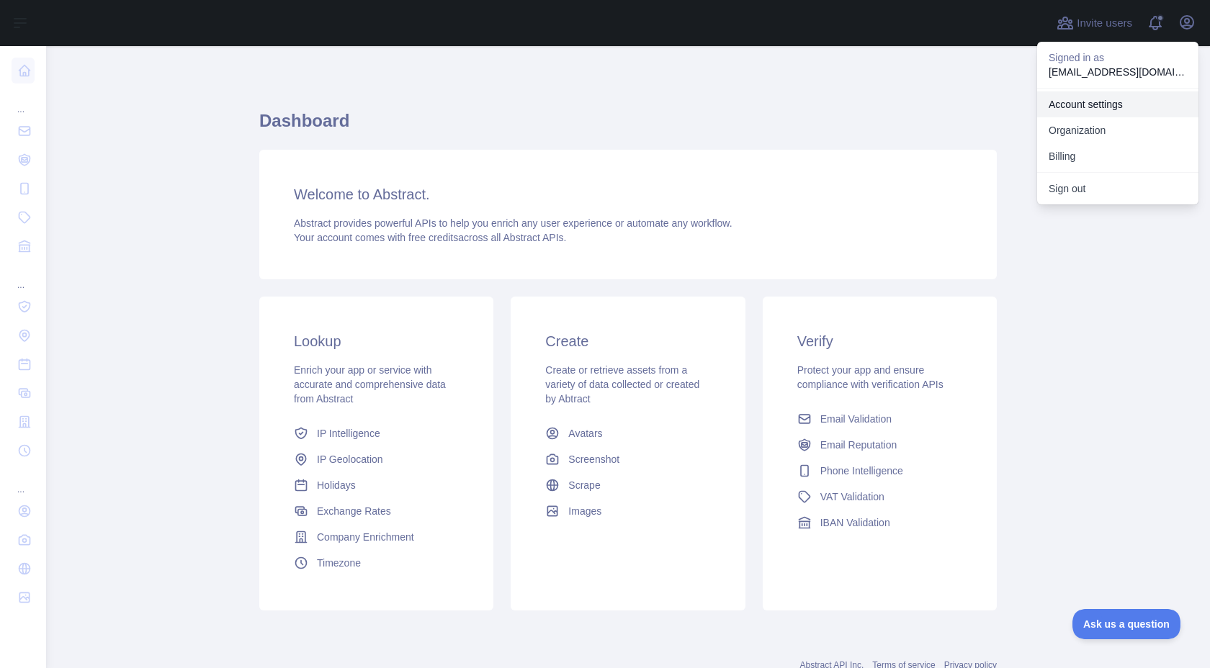 The image size is (1210, 668). Describe the element at coordinates (627, 511) in the screenshot. I see `a: Images` at that location.